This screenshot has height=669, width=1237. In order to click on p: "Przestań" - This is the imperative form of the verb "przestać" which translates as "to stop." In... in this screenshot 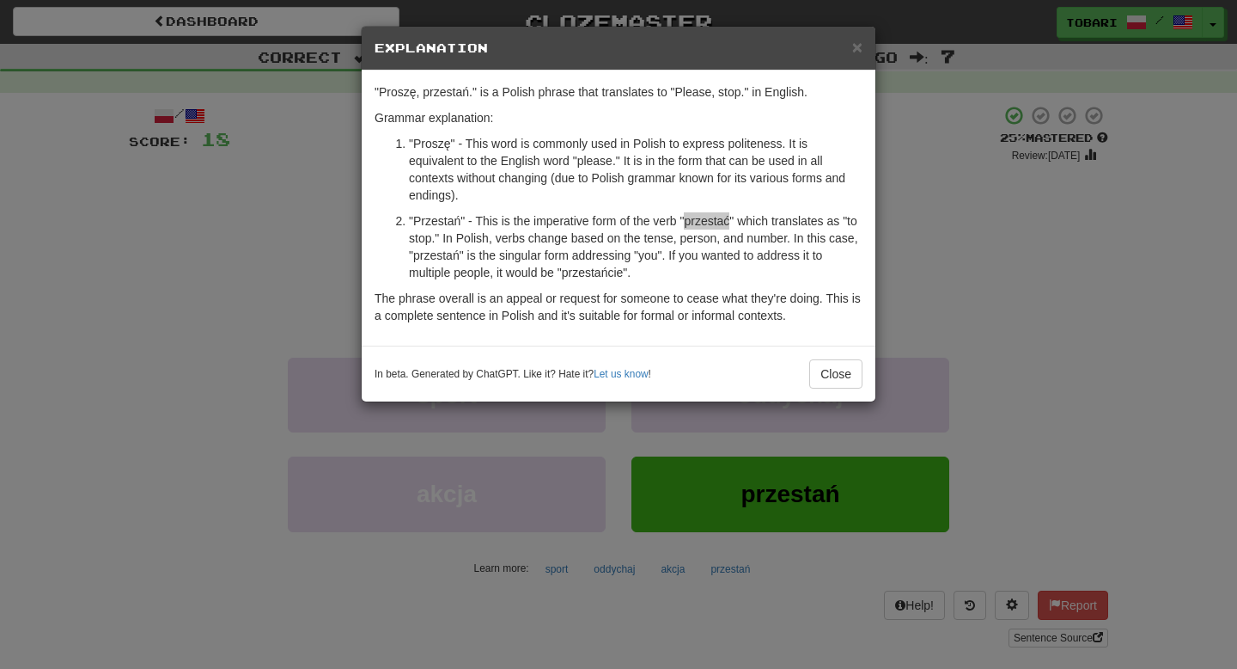, I will do `click(636, 247)`.